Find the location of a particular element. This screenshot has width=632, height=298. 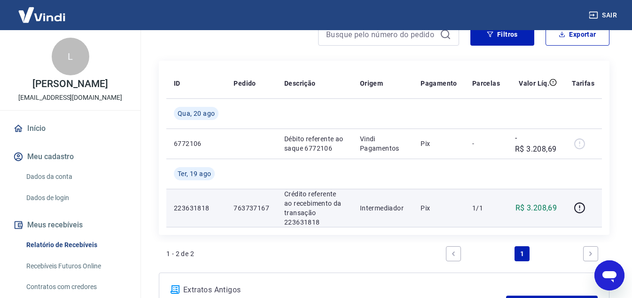

p: Débito referente ao saque 6772106 is located at coordinates (315, 143).